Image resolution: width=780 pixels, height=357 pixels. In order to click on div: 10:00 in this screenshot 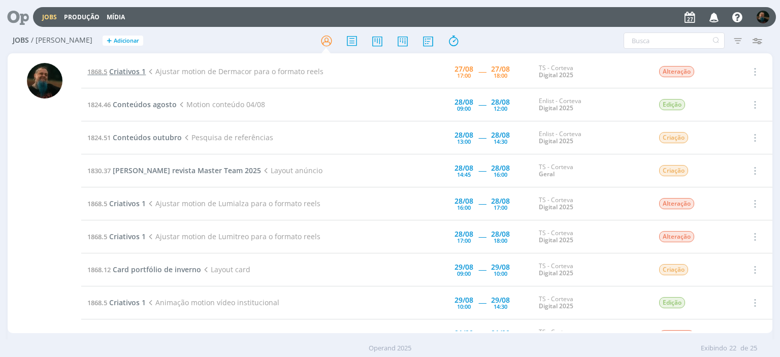, I will do `click(463, 306)`.